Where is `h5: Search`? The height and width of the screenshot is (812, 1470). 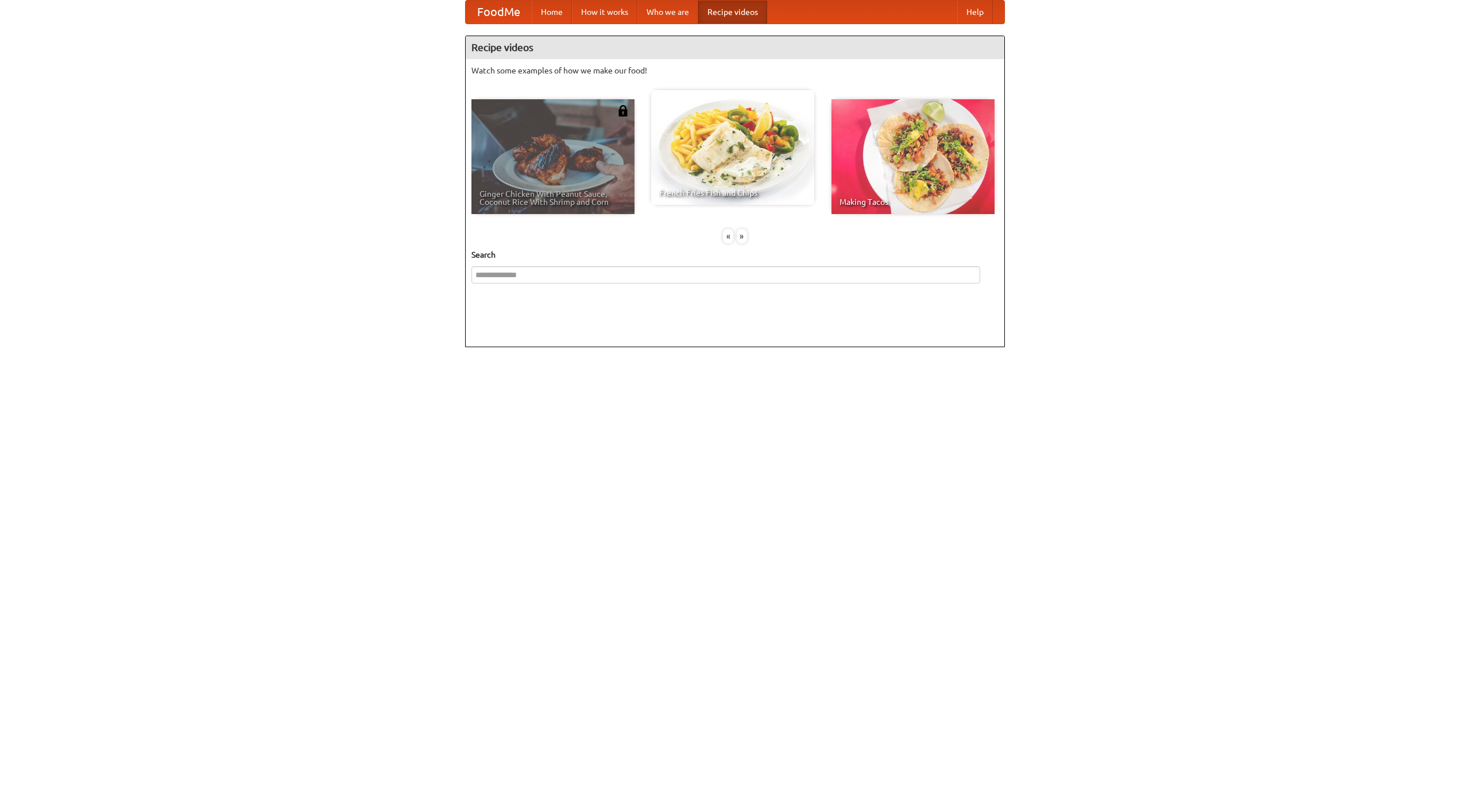 h5: Search is located at coordinates (735, 255).